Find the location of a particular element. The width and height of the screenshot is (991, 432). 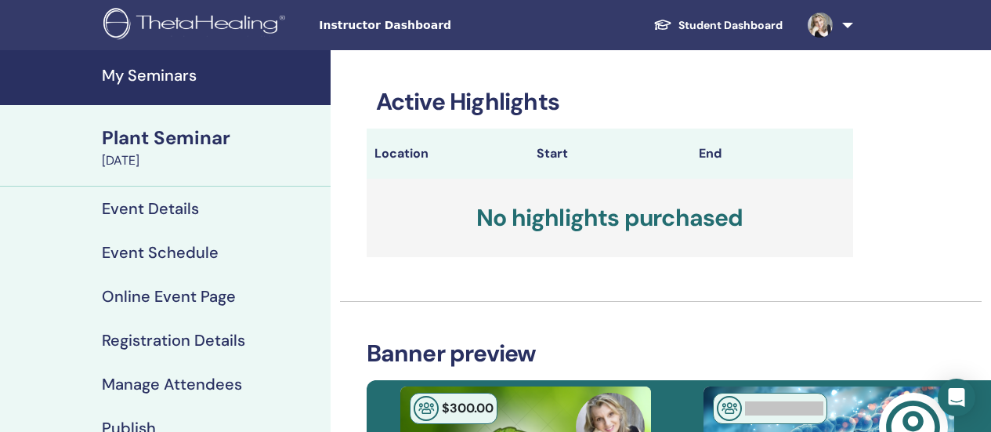

h4: Registration Details is located at coordinates (173, 340).